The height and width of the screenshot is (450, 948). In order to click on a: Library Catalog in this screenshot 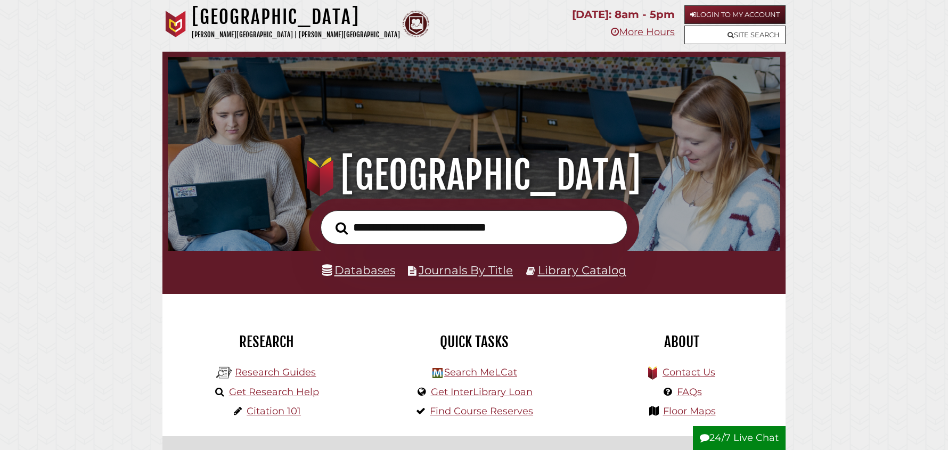, I will do `click(582, 270)`.